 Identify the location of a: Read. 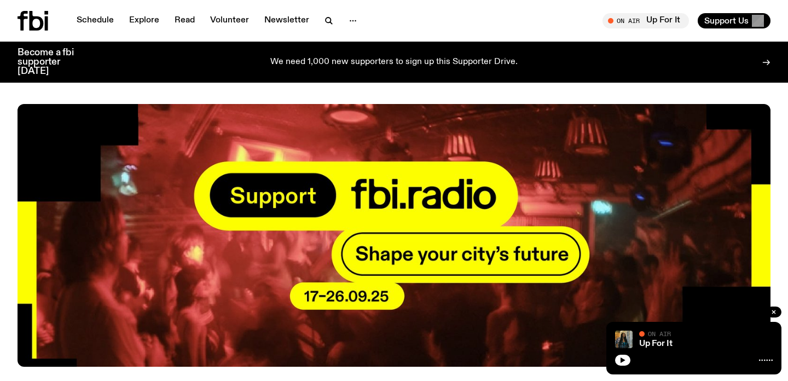
(184, 21).